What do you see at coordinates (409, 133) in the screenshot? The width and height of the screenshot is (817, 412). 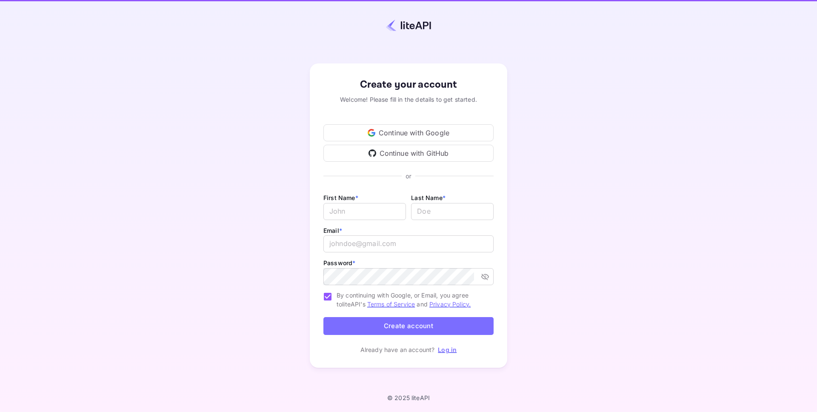 I see `div: Continue with Google` at bounding box center [409, 133].